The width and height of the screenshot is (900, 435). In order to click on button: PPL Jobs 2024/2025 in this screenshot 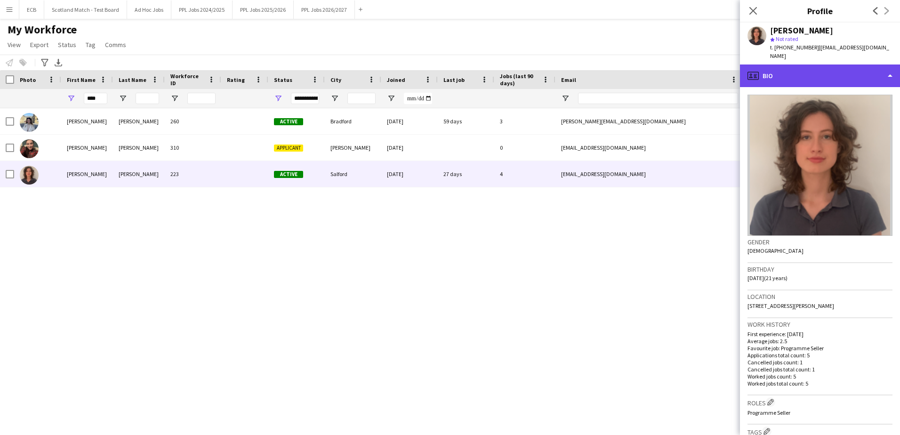, I will do `click(202, 9)`.